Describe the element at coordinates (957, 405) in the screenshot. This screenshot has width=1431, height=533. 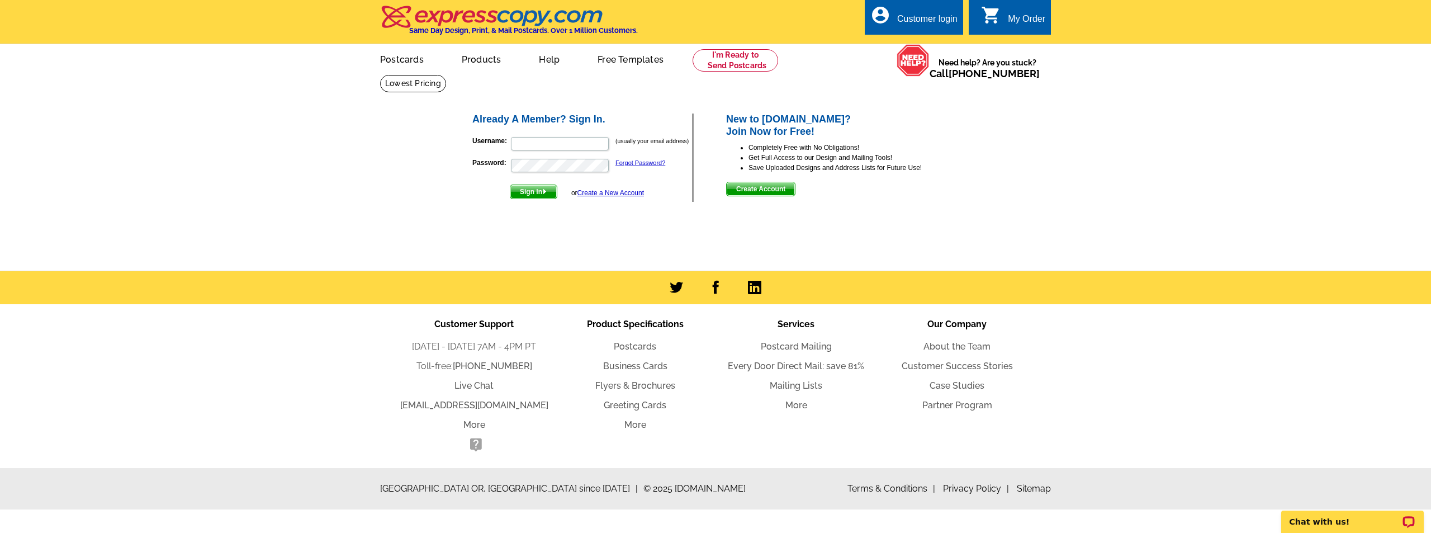
I see `a: Partner Program` at that location.